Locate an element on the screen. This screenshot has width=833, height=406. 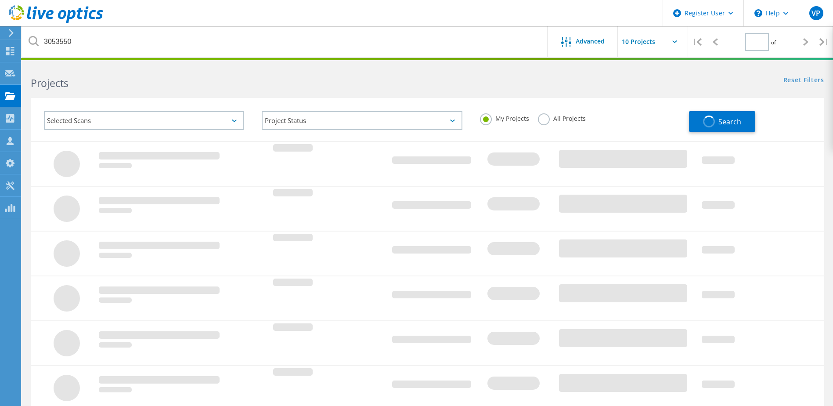
b: Projects is located at coordinates (50, 83).